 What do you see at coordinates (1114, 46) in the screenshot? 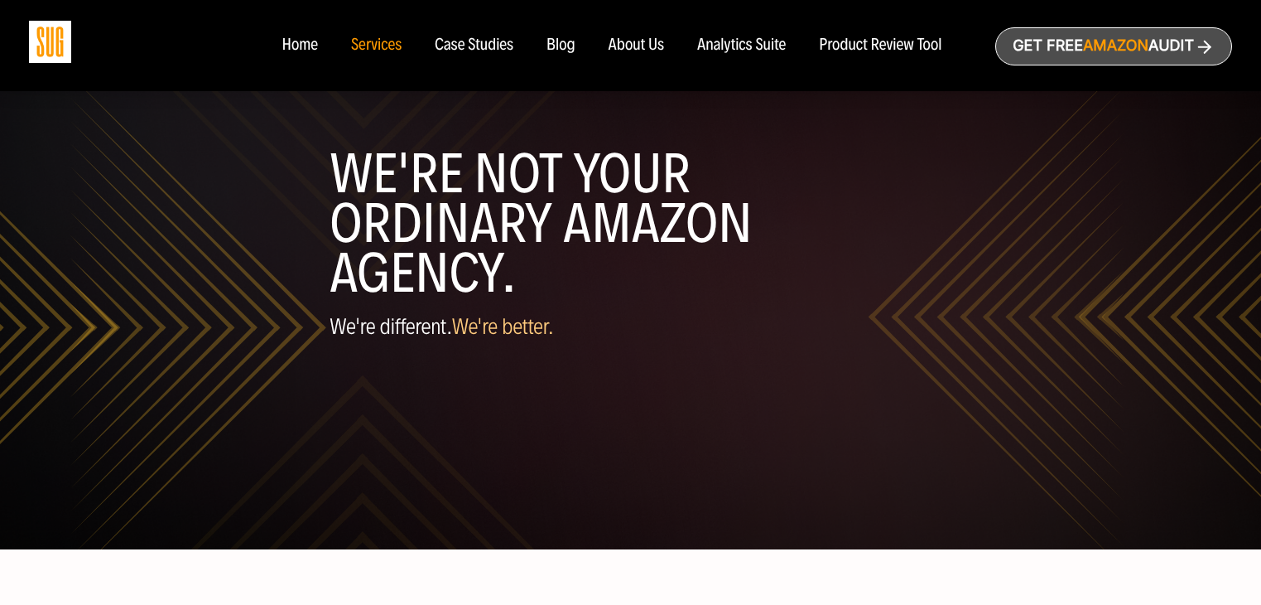
I see `a: Get freeAmazonAudit` at bounding box center [1114, 46].